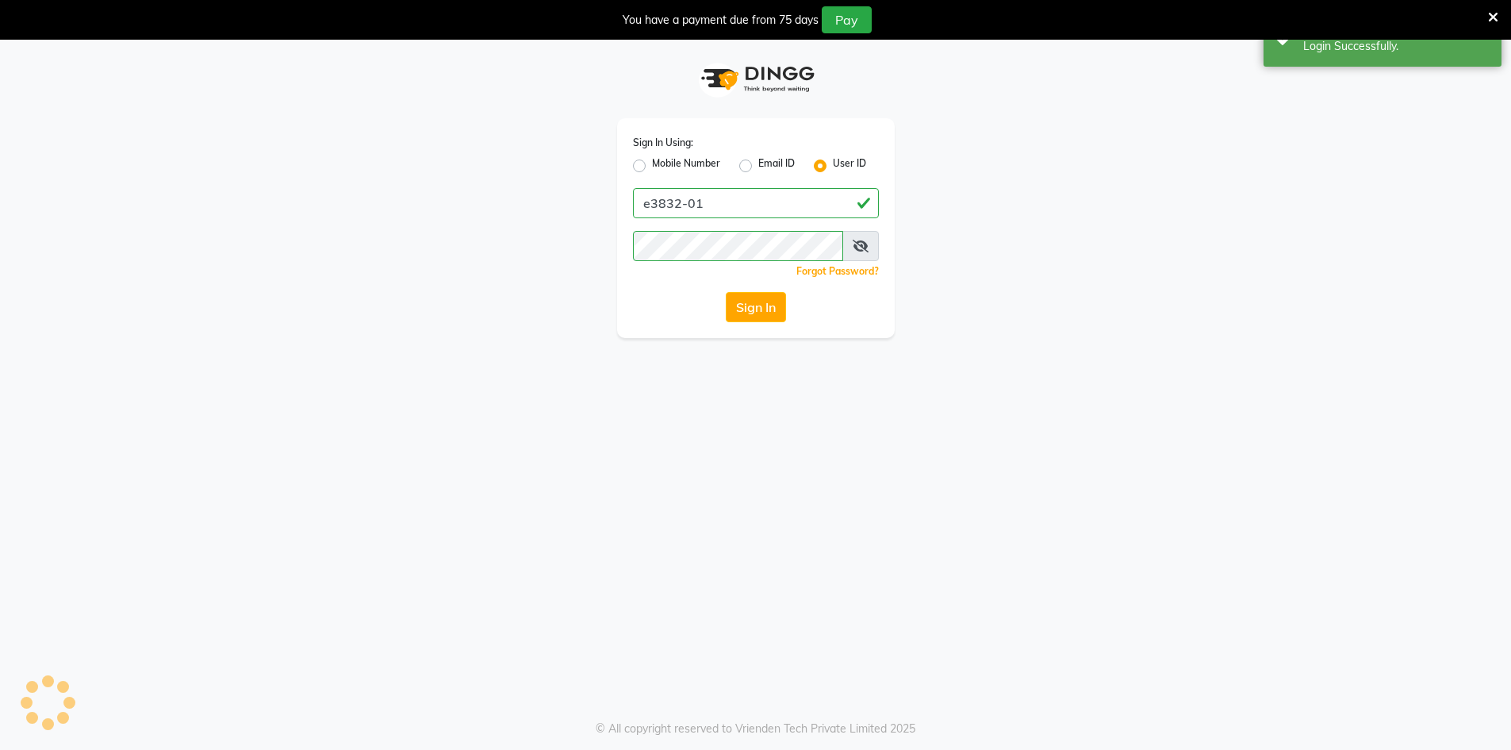 Image resolution: width=1511 pixels, height=750 pixels. Describe the element at coordinates (838, 270) in the screenshot. I see `a: Forgot Password?` at that location.